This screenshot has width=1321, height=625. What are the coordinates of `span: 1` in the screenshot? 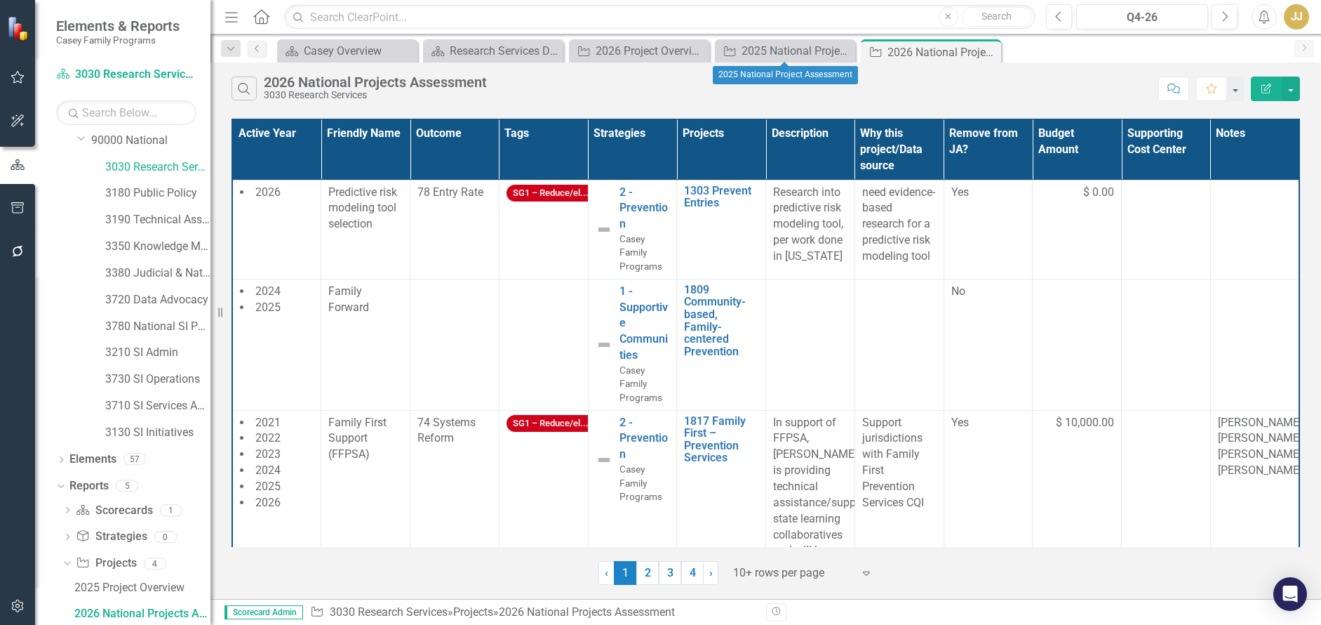 It's located at (625, 573).